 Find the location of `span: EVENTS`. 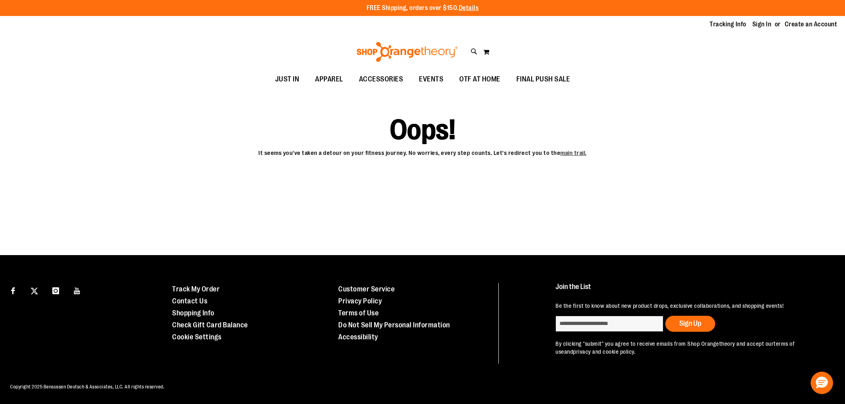

span: EVENTS is located at coordinates (431, 79).